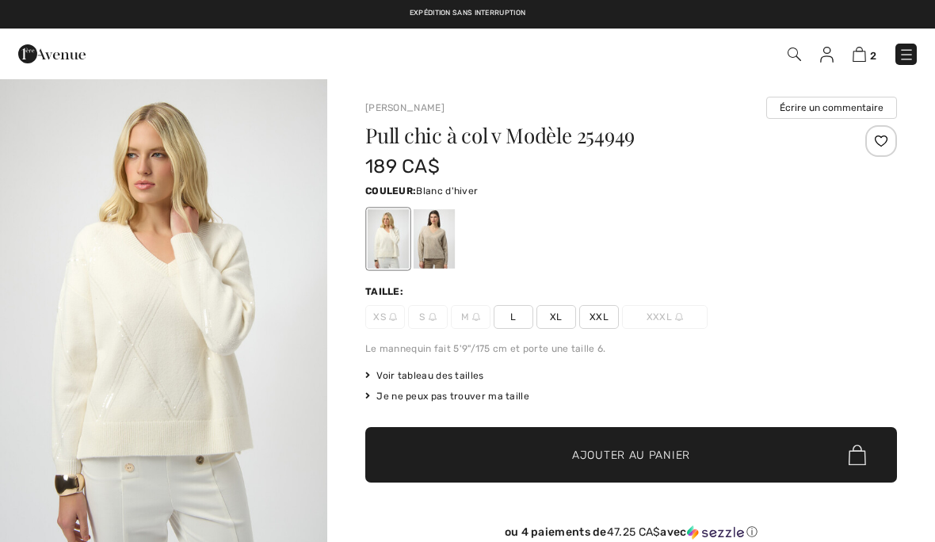  Describe the element at coordinates (630, 532) in the screenshot. I see `div: ou 4 paiements de avec` at that location.